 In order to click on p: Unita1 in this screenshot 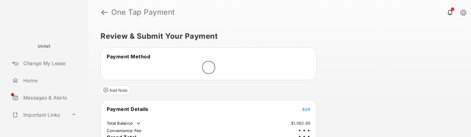, I will do `click(44, 46)`.